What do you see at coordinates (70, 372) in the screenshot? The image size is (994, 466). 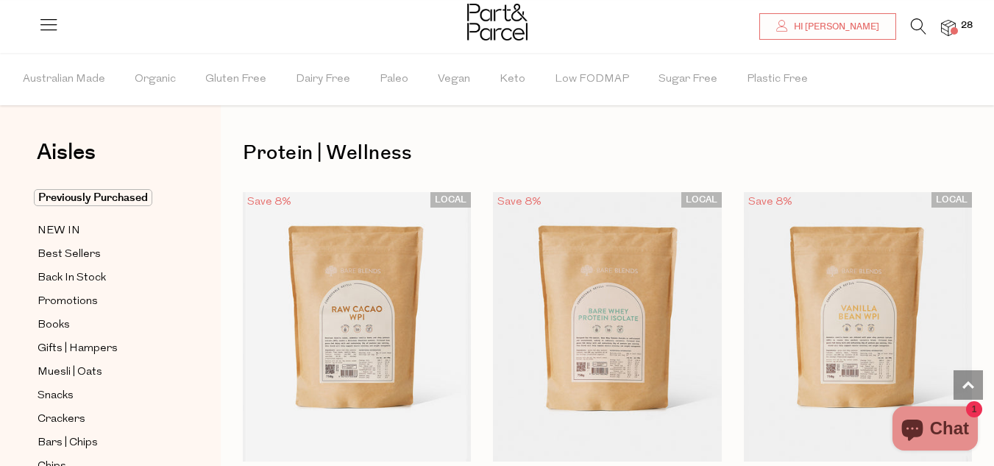 I see `span: Muesli | Oats` at bounding box center [70, 372].